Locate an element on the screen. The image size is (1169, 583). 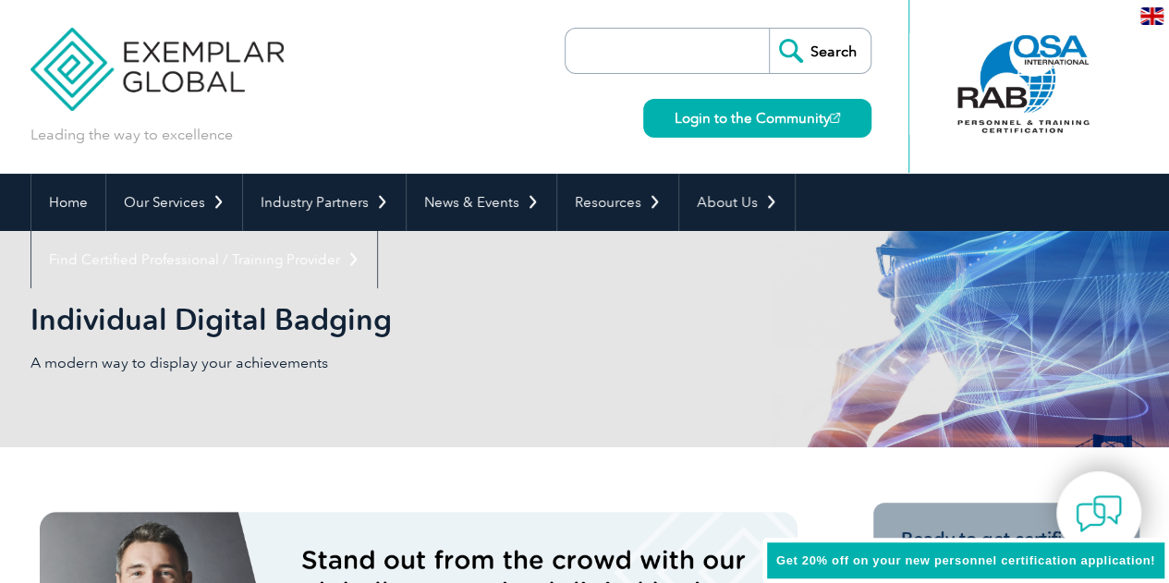
img: en is located at coordinates (1152, 16).